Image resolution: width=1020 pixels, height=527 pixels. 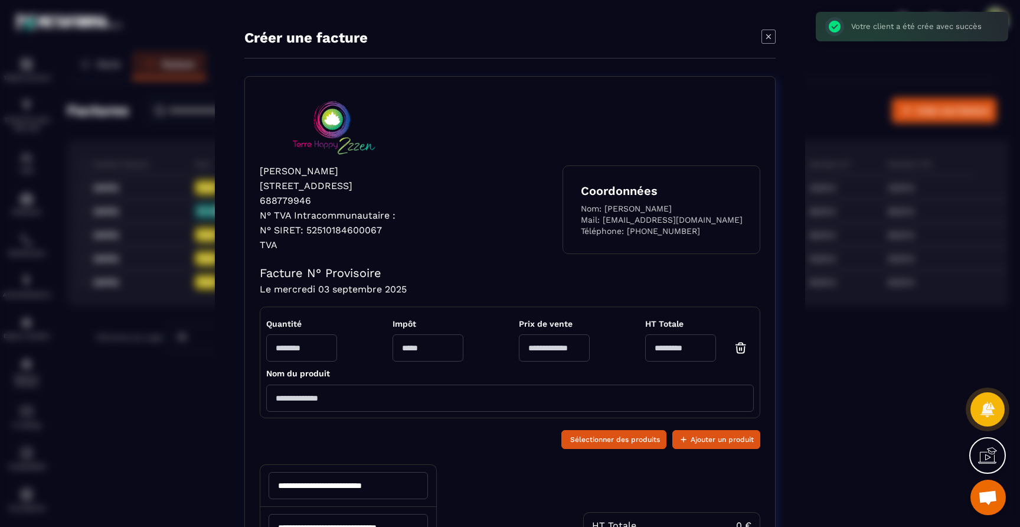 I want to click on span: HT Totale, so click(x=700, y=324).